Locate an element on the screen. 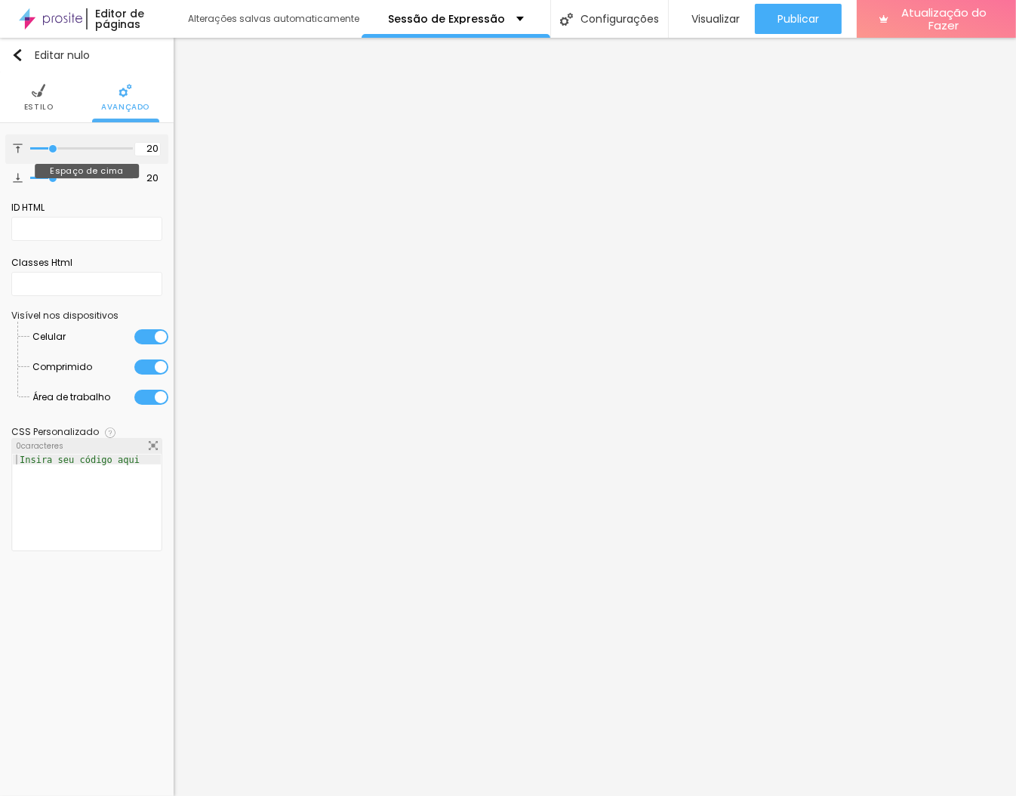 The height and width of the screenshot is (796, 1016). font: Área de trabalho is located at coordinates (72, 396).